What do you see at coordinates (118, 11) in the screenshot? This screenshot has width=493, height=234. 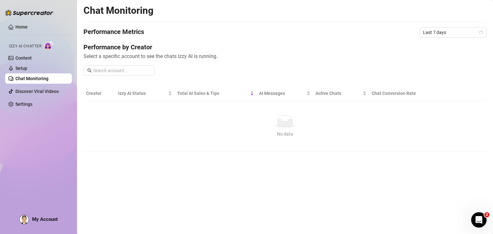 I see `h2: Chat Monitoring` at bounding box center [118, 11].